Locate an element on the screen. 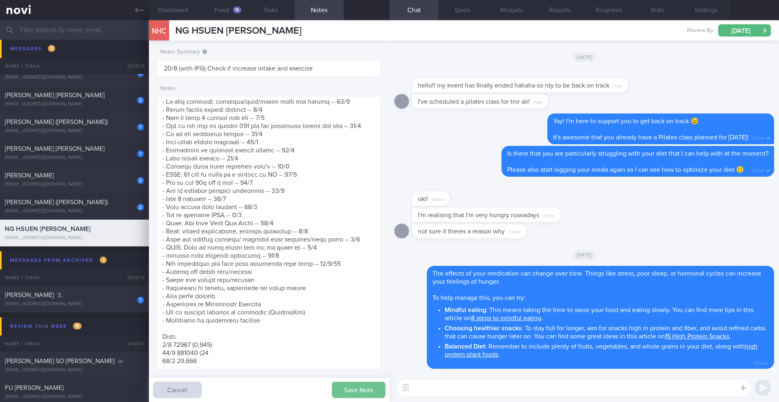 The width and height of the screenshot is (779, 402). span: The effects of your medication can change over time. Things like stress, poor sleep, or hormonal ... is located at coordinates (597, 278).